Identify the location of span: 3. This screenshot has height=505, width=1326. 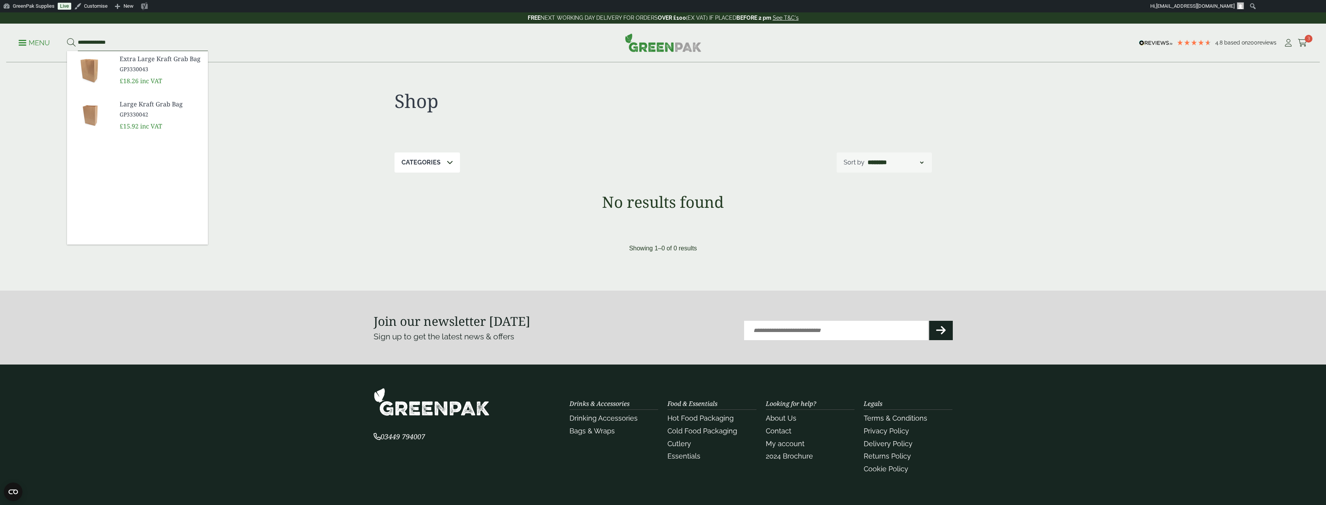
(1309, 39).